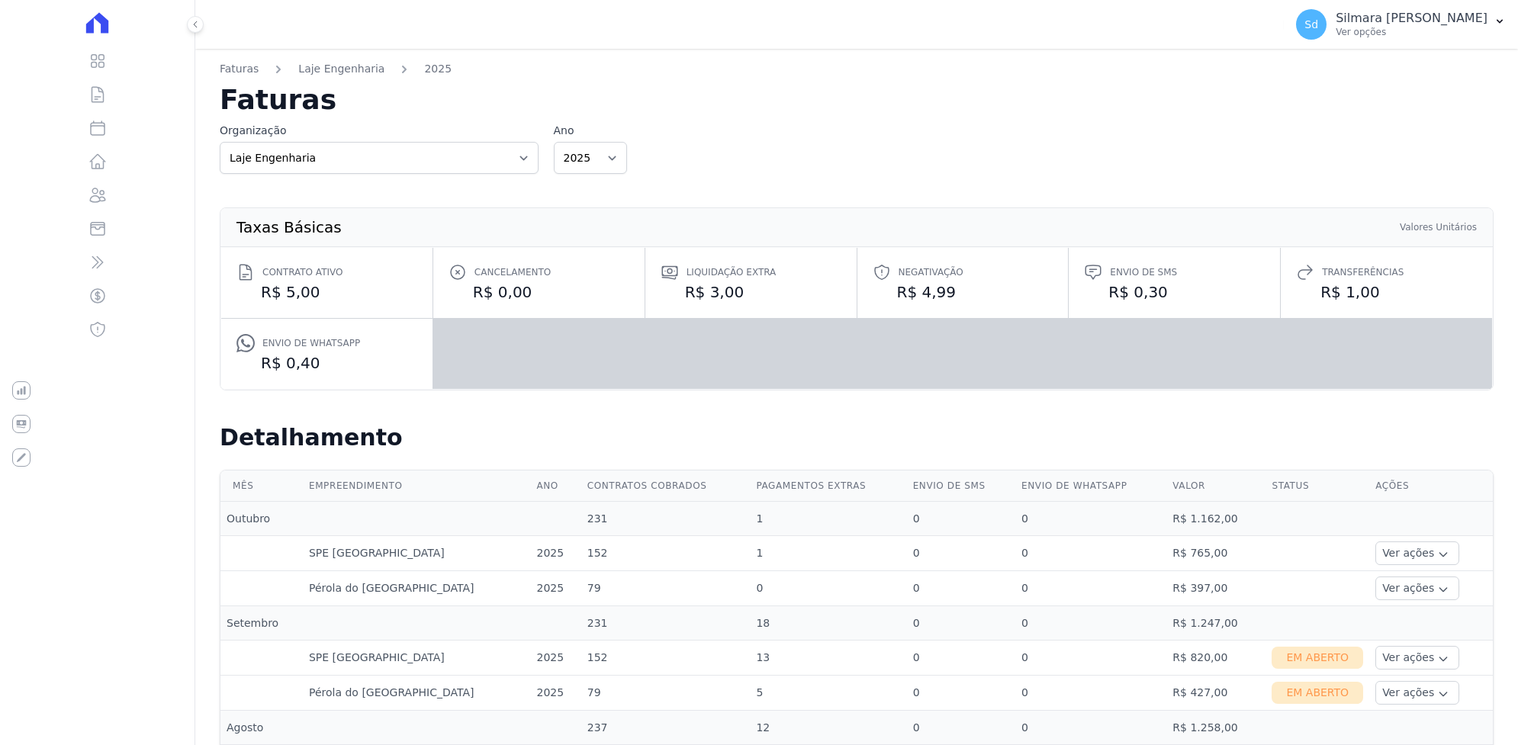  I want to click on span: Envio de SMS, so click(1144, 272).